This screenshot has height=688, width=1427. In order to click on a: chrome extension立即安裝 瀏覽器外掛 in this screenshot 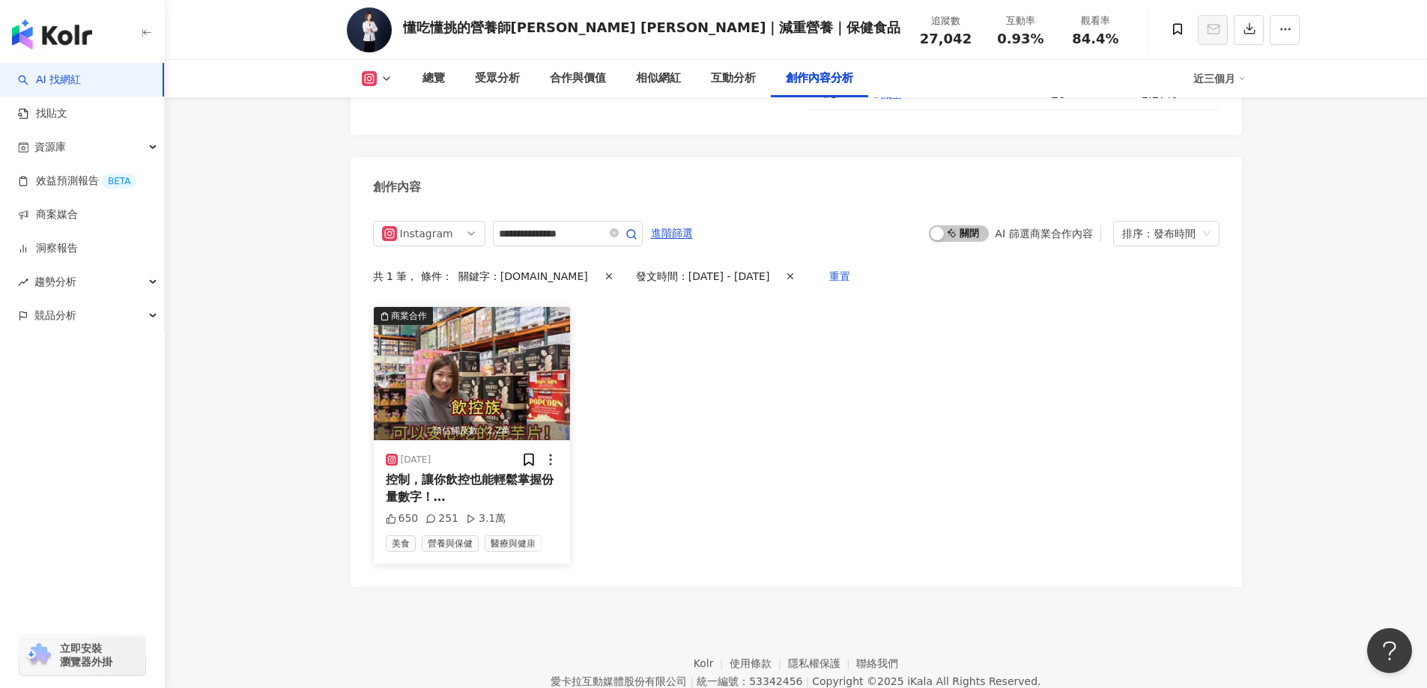, I will do `click(82, 655)`.